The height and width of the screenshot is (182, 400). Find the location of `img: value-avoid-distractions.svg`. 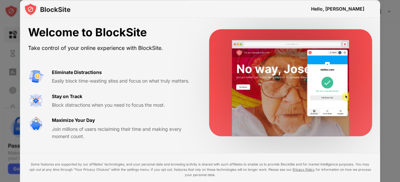

img: value-avoid-distractions.svg is located at coordinates (36, 76).